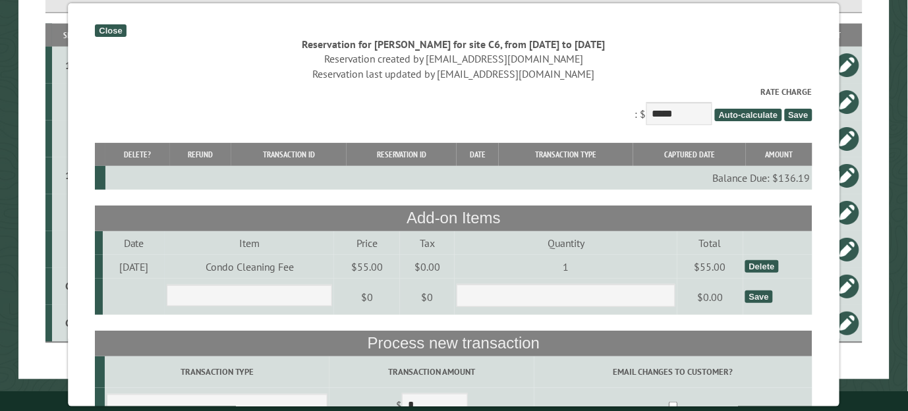 The image size is (908, 411). I want to click on div: 1, so click(71, 102).